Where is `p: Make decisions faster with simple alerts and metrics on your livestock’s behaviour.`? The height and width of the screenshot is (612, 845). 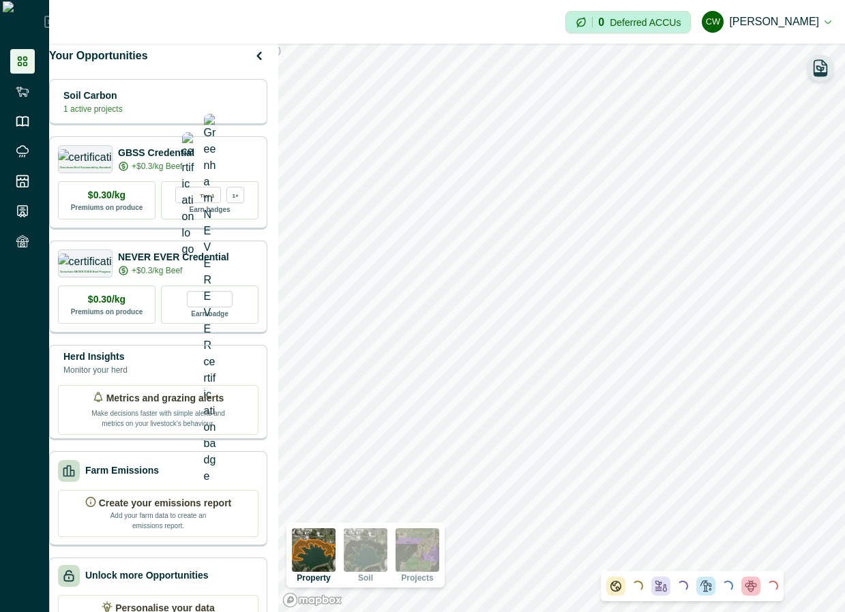 p: Make decisions faster with simple alerts and metrics on your livestock’s behaviour. is located at coordinates (158, 417).